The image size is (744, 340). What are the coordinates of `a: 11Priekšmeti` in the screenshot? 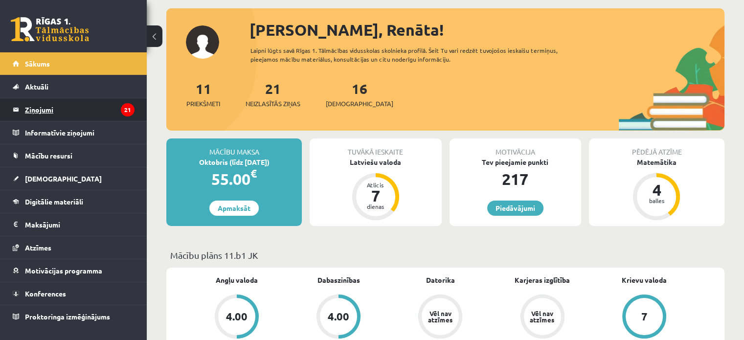 It's located at (203, 94).